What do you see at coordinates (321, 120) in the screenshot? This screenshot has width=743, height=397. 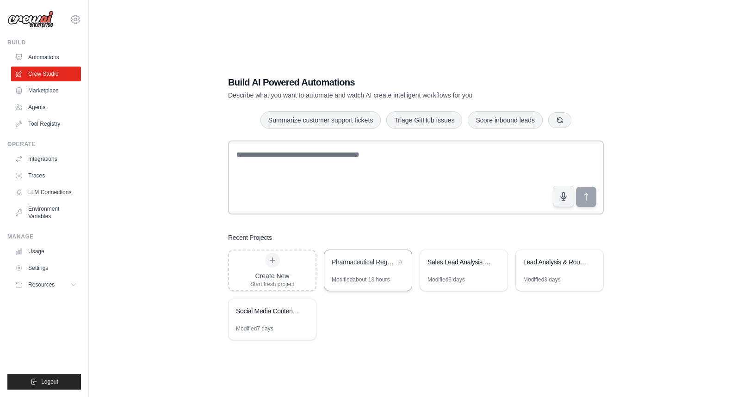 I see `button: Summarize customer support tickets` at bounding box center [321, 120].